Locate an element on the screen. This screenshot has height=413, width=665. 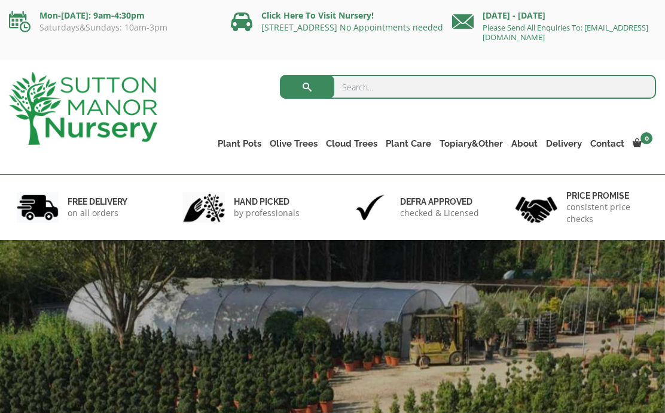
a: Plant Pots is located at coordinates (239, 144).